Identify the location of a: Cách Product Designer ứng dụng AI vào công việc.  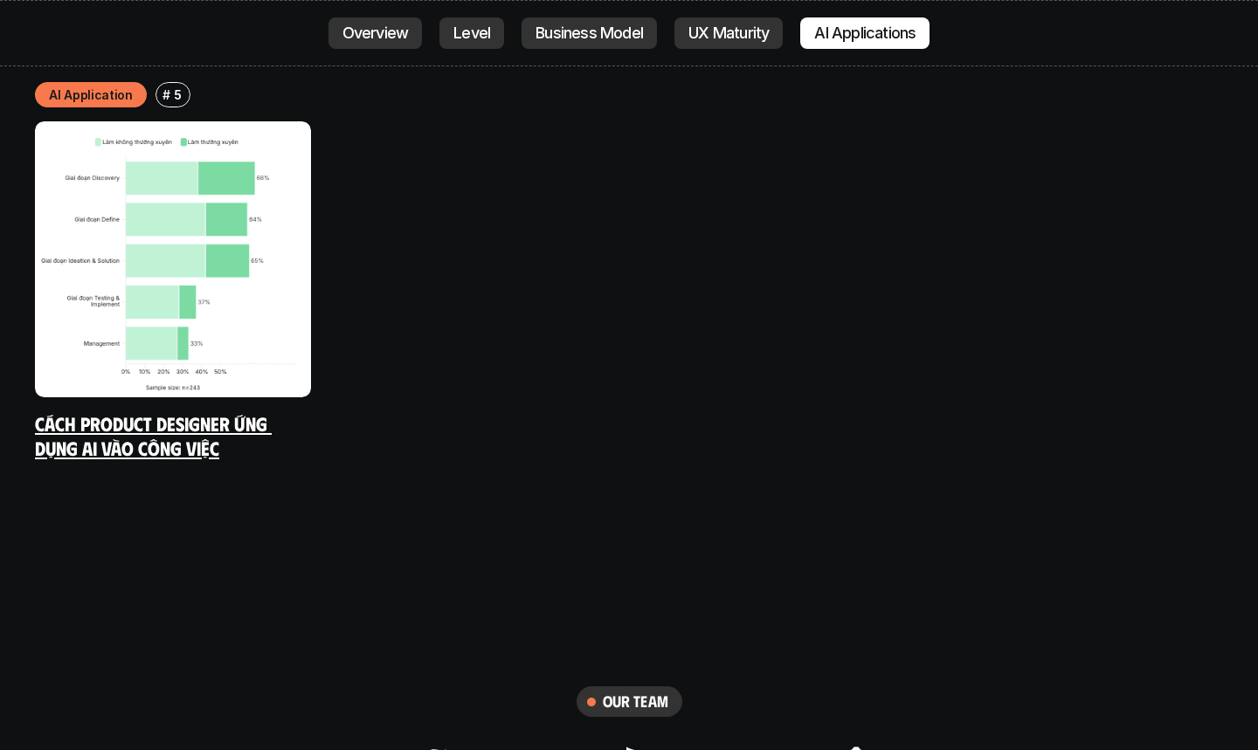
(153, 435).